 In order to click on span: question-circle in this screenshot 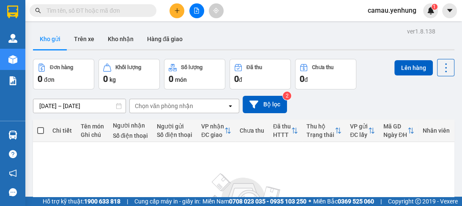, I will do `click(13, 154)`.